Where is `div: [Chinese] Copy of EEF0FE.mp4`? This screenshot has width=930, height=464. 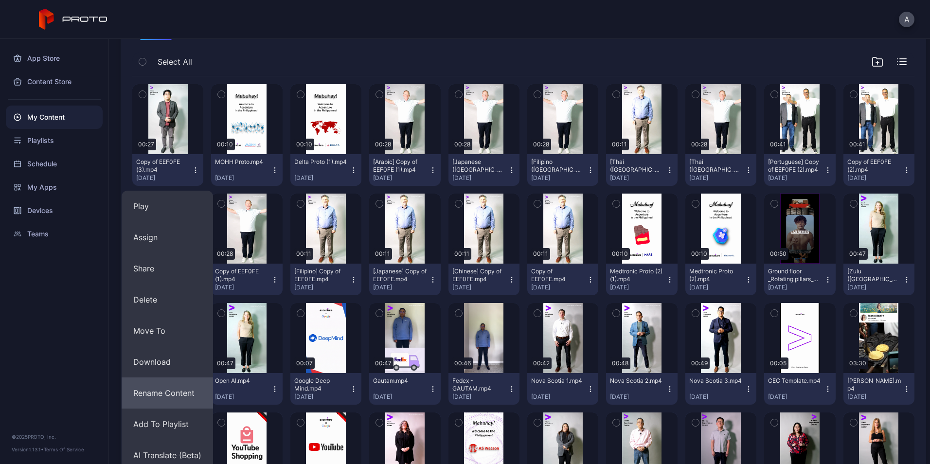
div: [Chinese] Copy of EEF0FE.mp4 is located at coordinates (479, 275).